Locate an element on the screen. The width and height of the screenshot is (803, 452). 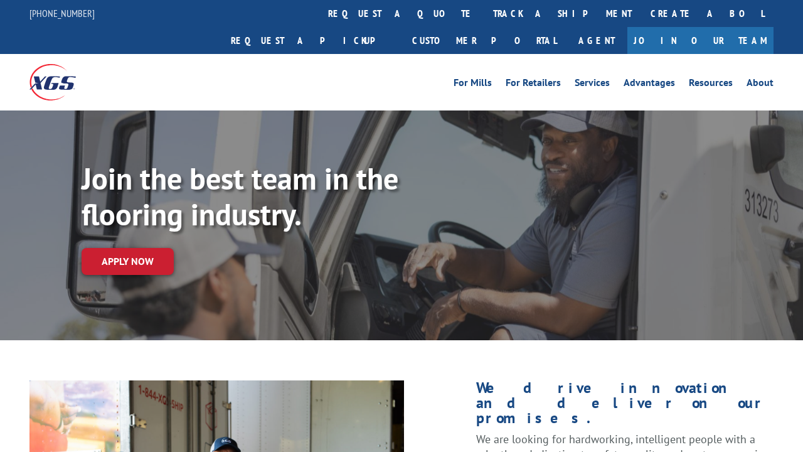
a: For Mills is located at coordinates (472, 85).